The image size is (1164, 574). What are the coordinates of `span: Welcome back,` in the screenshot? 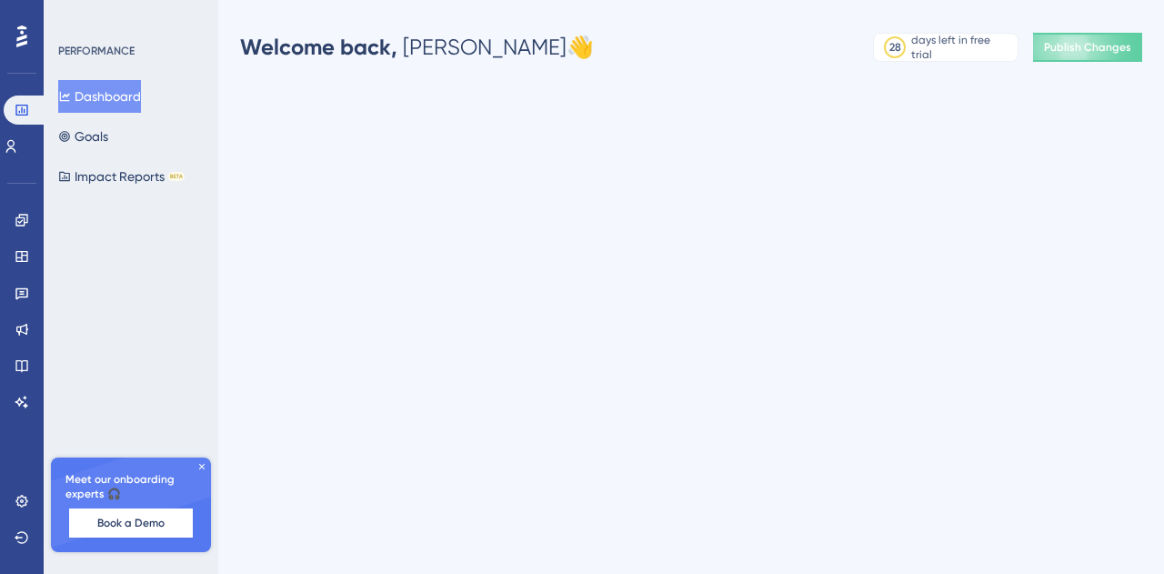 It's located at (318, 46).